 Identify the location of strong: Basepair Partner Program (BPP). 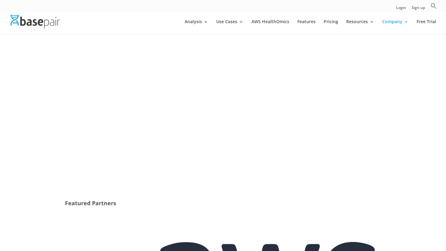
(268, 101).